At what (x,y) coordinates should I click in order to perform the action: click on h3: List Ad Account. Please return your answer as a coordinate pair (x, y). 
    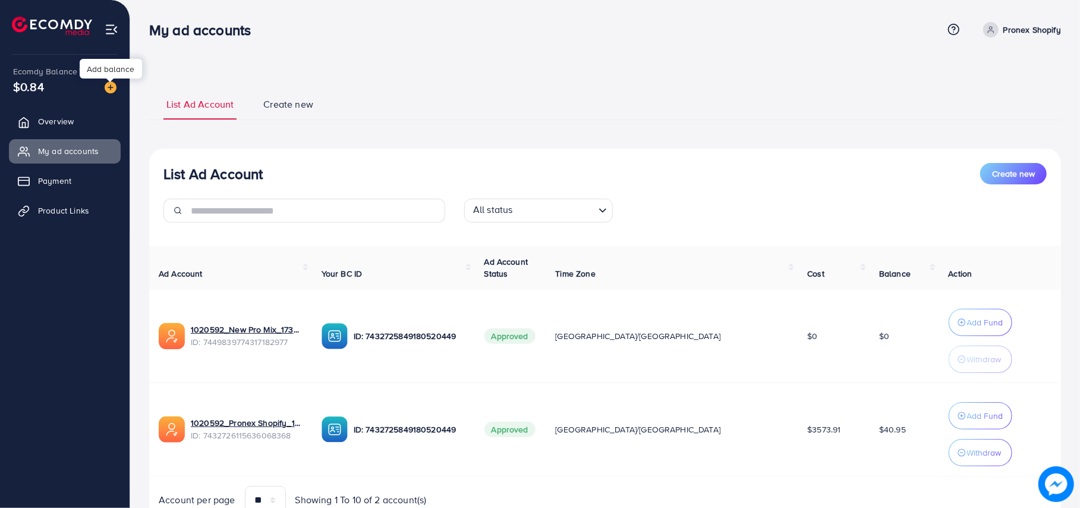
    Looking at the image, I should click on (213, 174).